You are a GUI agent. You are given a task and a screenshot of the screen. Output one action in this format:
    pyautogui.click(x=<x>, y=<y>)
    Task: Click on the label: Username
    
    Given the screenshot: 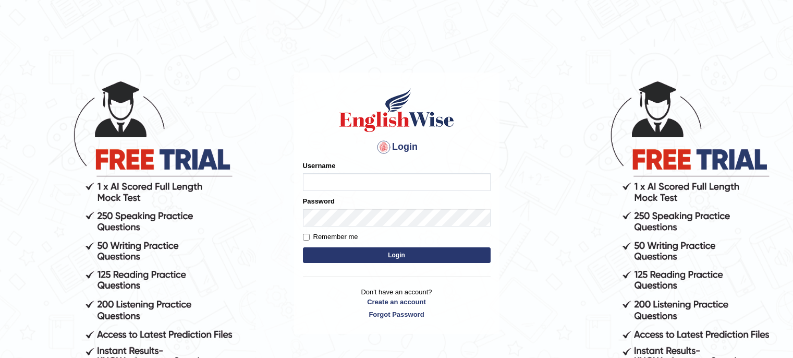 What is the action you would take?
    pyautogui.click(x=319, y=165)
    